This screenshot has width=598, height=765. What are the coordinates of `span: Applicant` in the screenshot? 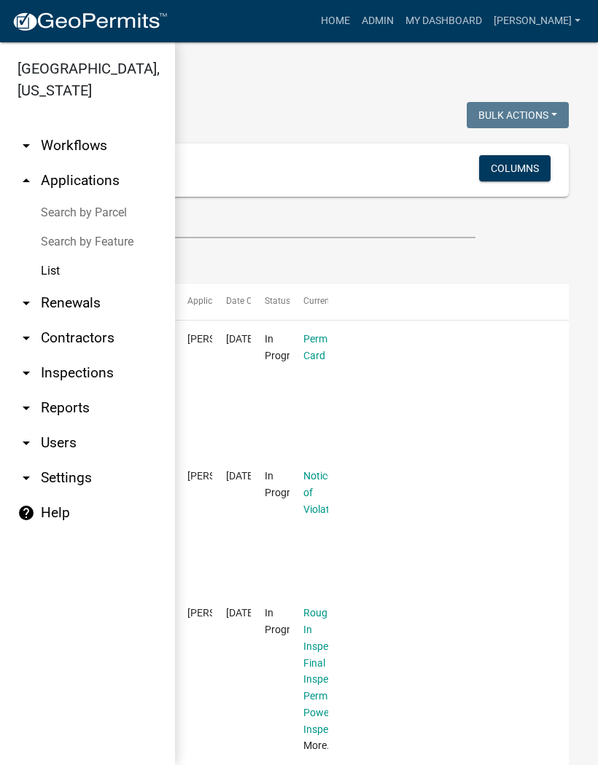 It's located at (206, 301).